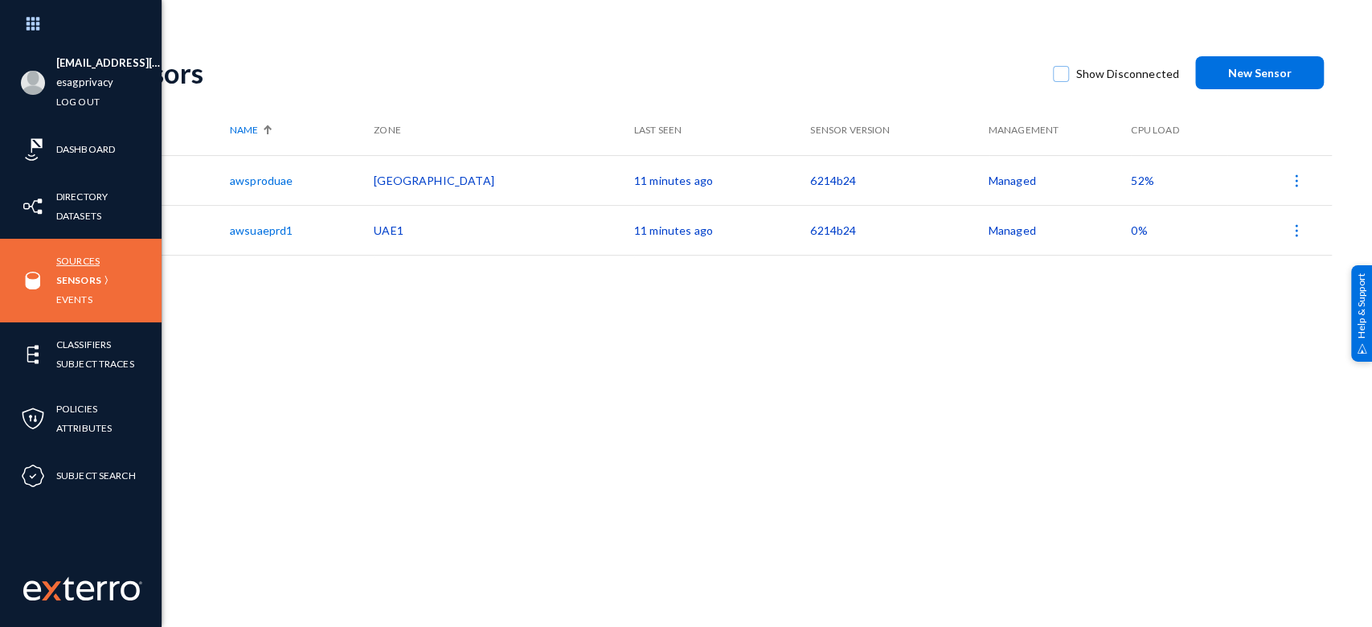  I want to click on img: exterro-work-mark.svg, so click(83, 588).